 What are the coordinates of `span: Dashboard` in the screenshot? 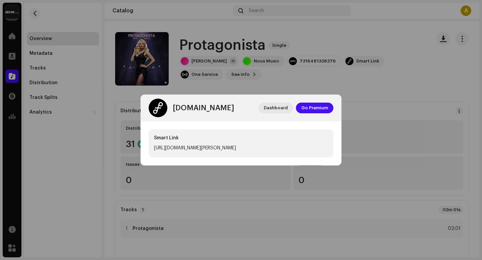 It's located at (276, 108).